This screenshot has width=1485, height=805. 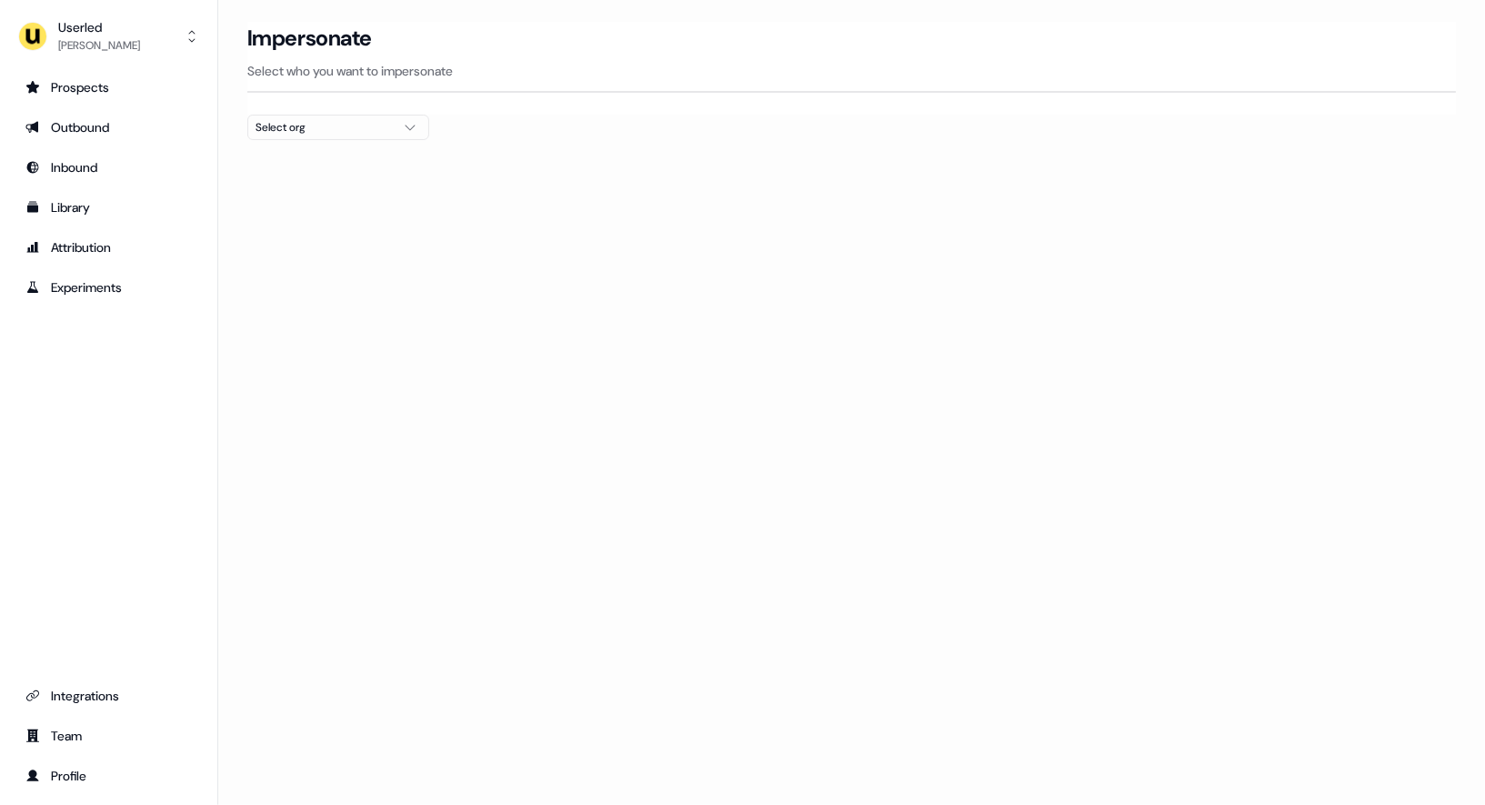 I want to click on div: Inbound, so click(x=108, y=167).